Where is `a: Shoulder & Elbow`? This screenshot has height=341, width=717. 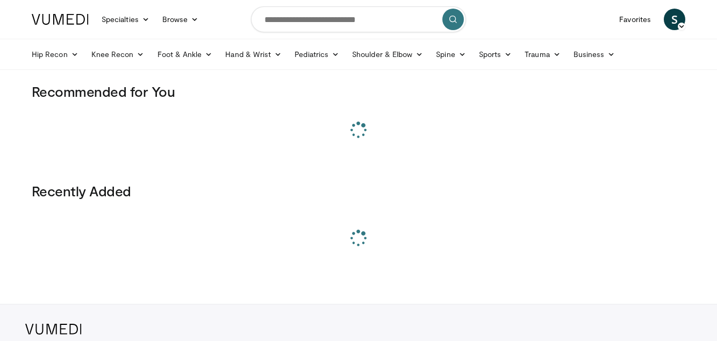 a: Shoulder & Elbow is located at coordinates (388, 54).